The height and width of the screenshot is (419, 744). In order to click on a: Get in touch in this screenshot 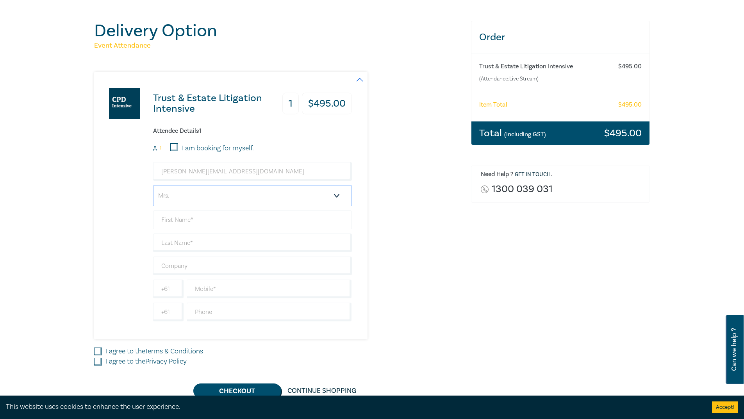, I will do `click(533, 175)`.